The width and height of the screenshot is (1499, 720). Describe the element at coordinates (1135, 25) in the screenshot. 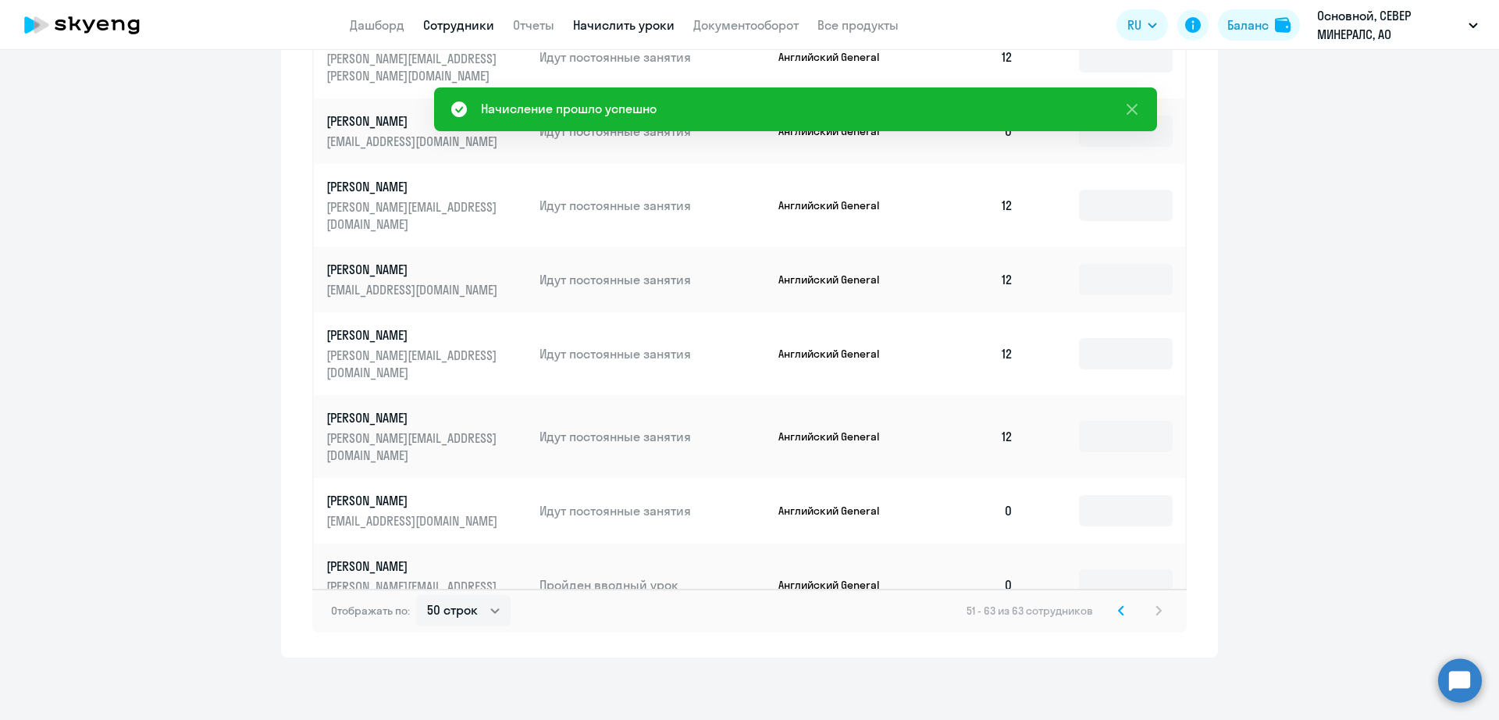

I see `span: RU` at that location.